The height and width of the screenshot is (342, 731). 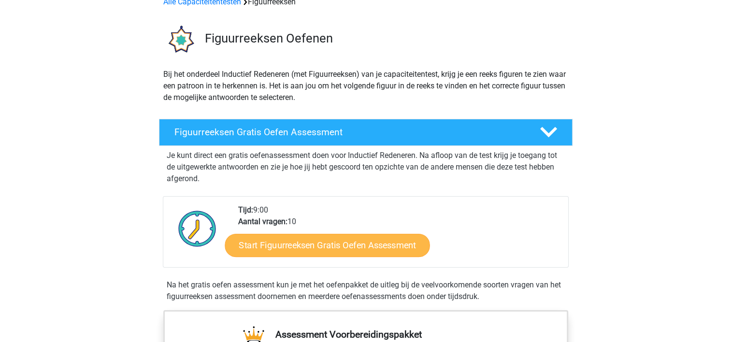 I want to click on a: Start Figuurreeksen Gratis Oefen Assessment, so click(x=327, y=245).